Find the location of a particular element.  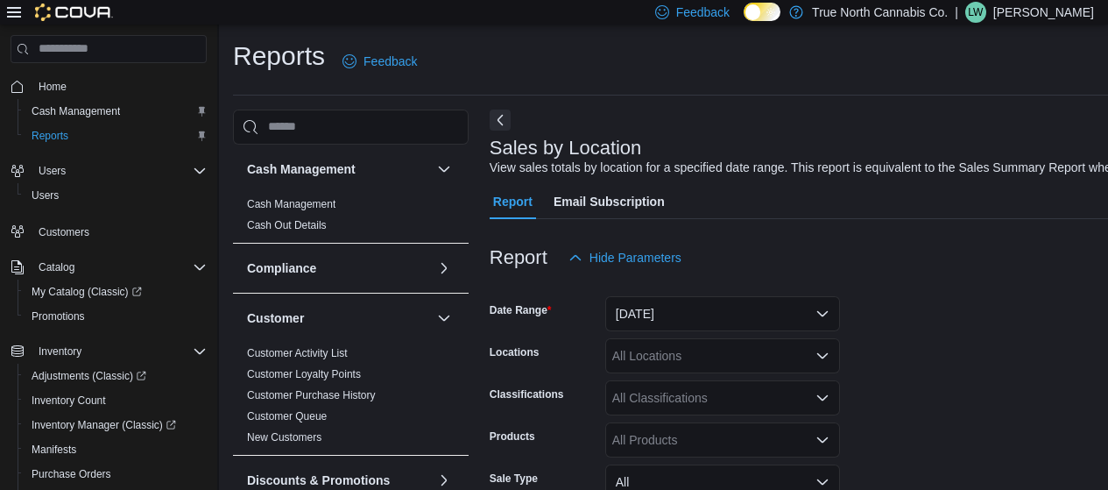

label: Classifications is located at coordinates (526, 394).